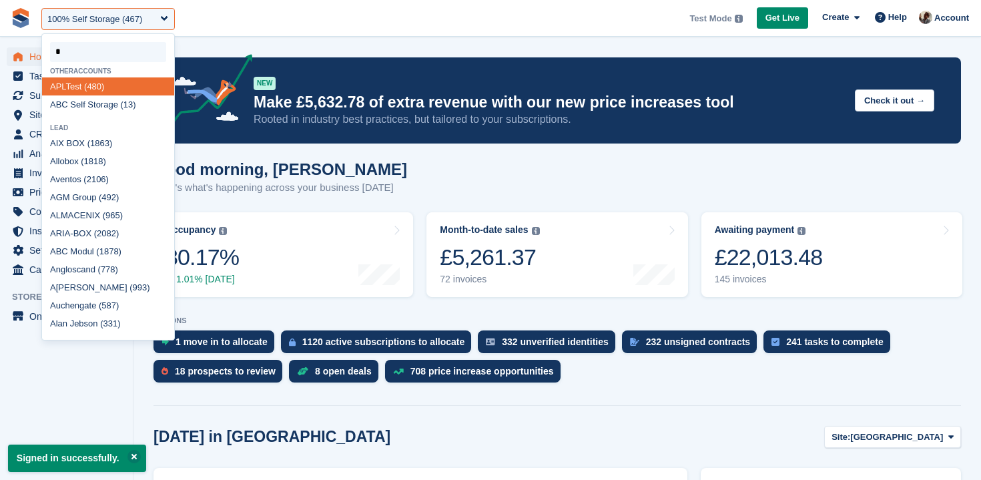 The image size is (981, 480). What do you see at coordinates (95, 19) in the screenshot?
I see `div: 100% Self Storage (467)` at bounding box center [95, 19].